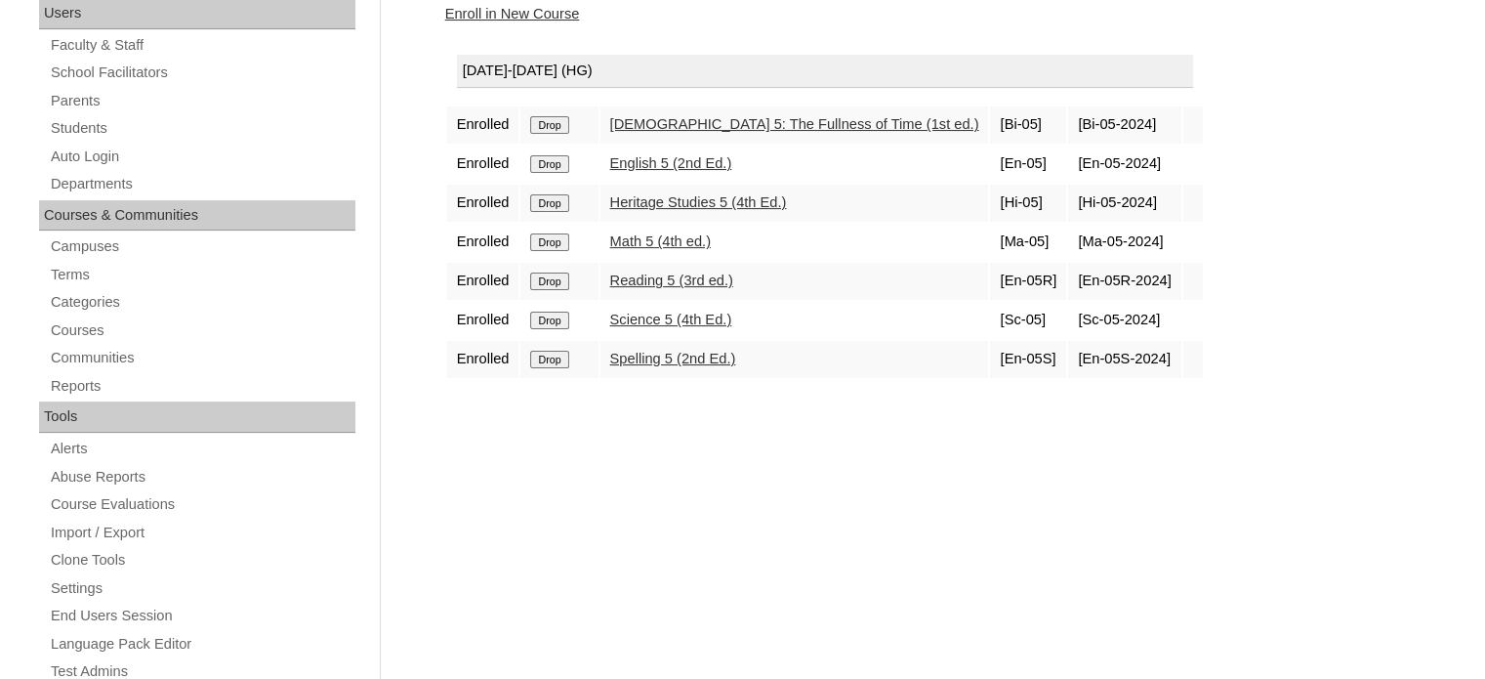 The height and width of the screenshot is (679, 1485). I want to click on a: English 5 (2nd Ed.), so click(671, 163).